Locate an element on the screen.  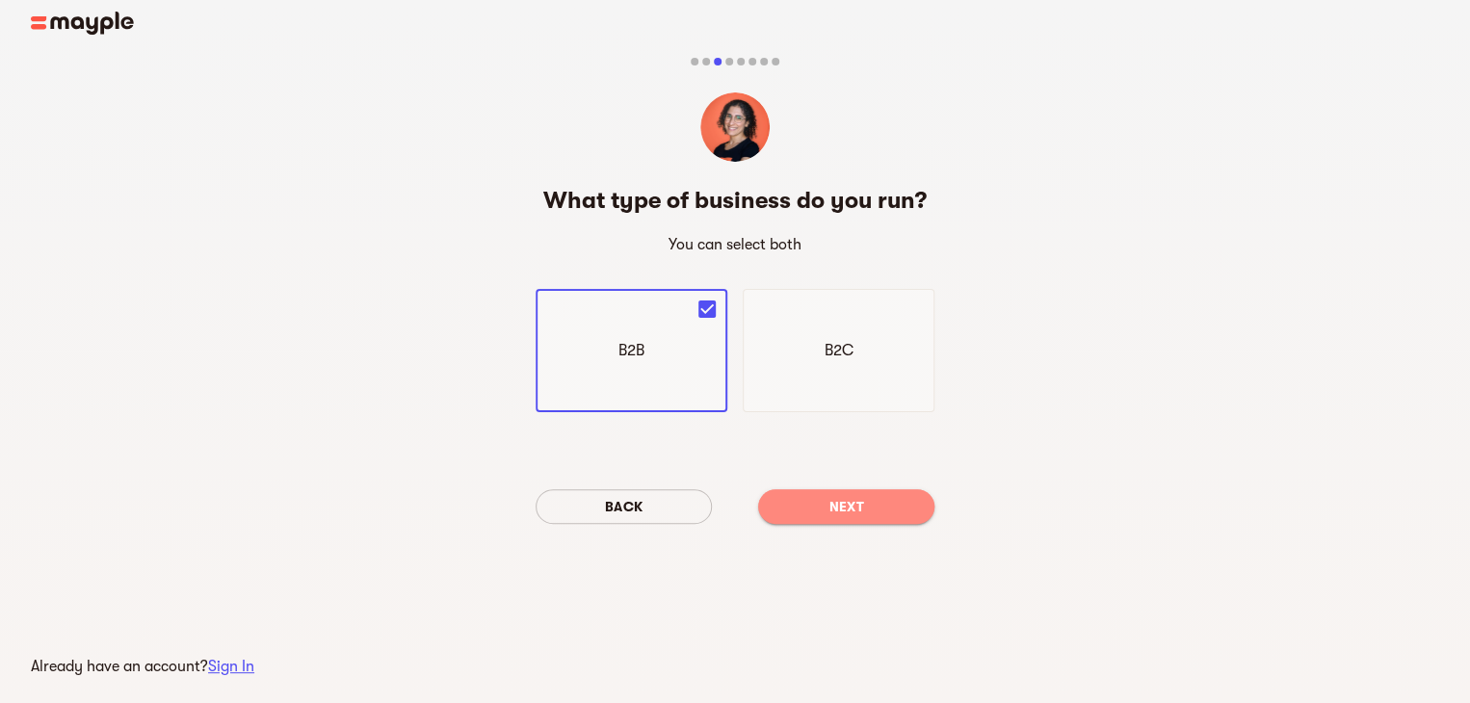
button: Back is located at coordinates (623, 507).